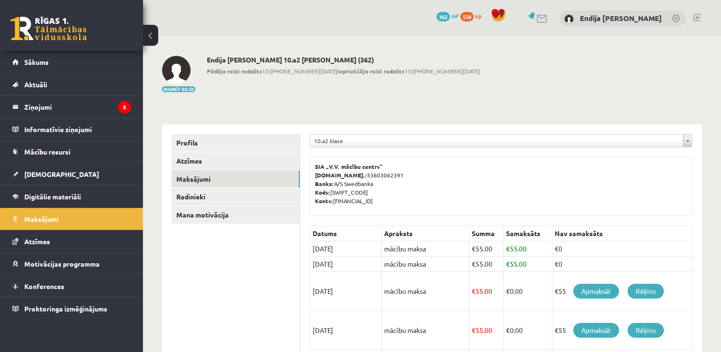  I want to click on th: Apraksts, so click(426, 234).